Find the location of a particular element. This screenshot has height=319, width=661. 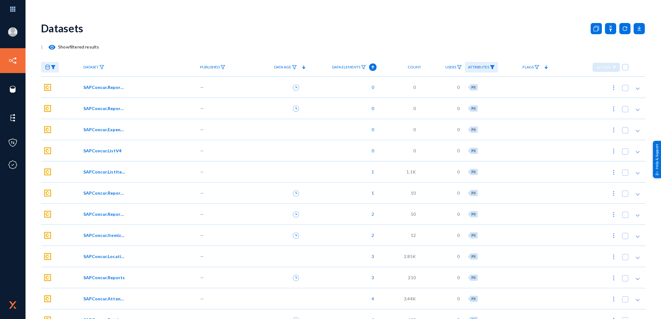

span: 210 is located at coordinates (412, 278).